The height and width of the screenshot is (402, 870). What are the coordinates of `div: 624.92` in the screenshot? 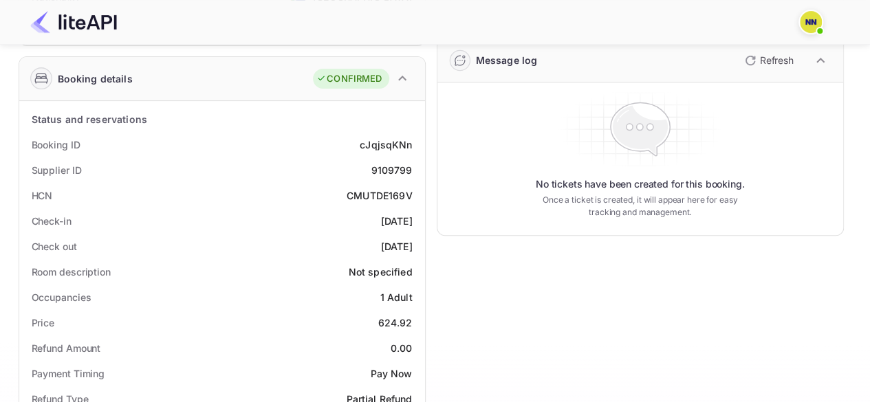 It's located at (396, 323).